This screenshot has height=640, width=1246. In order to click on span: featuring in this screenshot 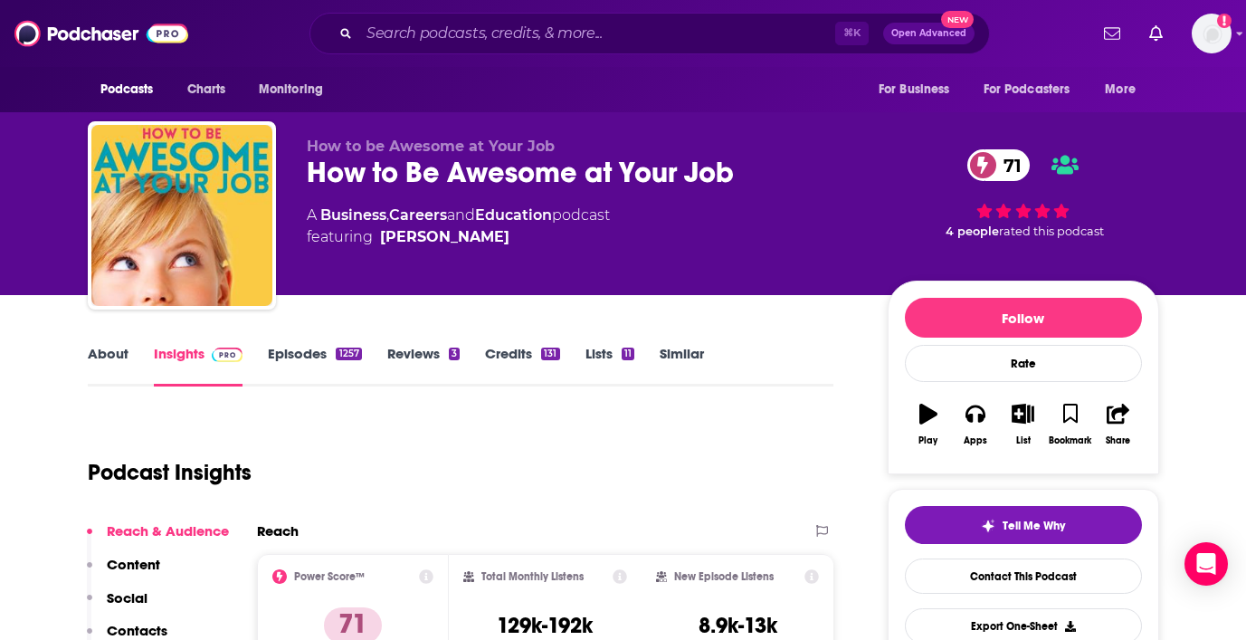, I will do `click(458, 237)`.